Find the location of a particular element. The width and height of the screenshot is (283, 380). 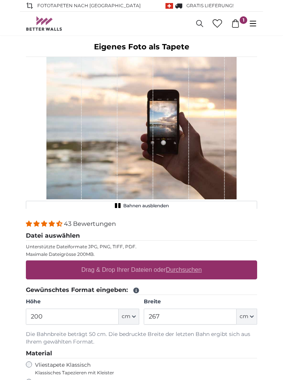

span: 43 Bewertungen is located at coordinates (90, 224).